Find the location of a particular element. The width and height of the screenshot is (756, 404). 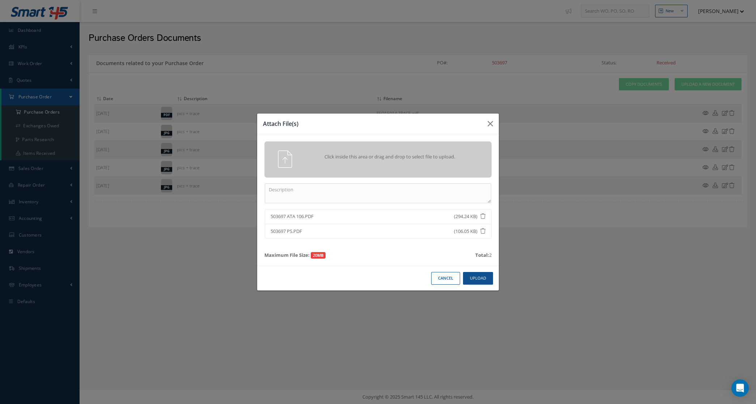

strong: MB is located at coordinates (320, 255).